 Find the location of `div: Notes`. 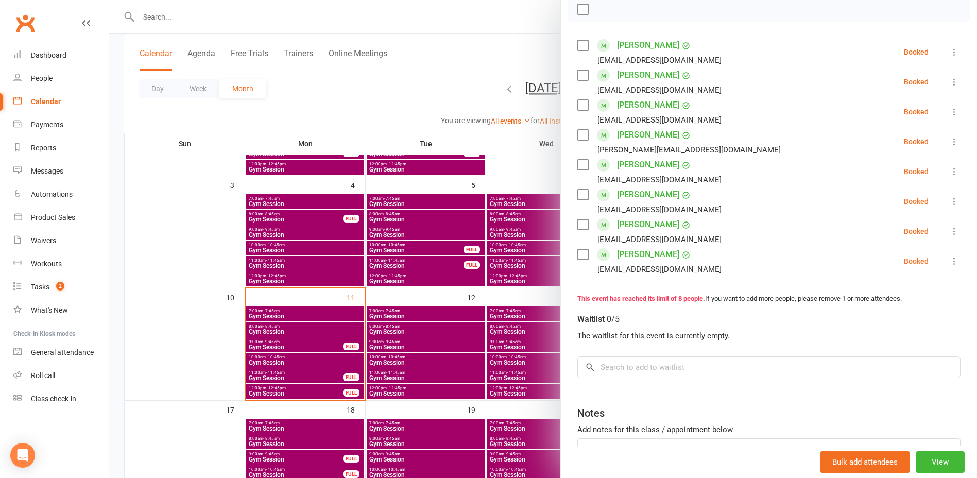

div: Notes is located at coordinates (590, 413).